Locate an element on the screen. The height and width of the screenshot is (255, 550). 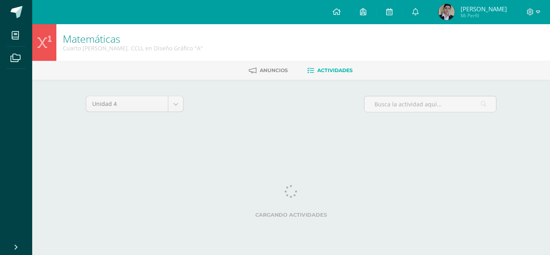
a: Actividades is located at coordinates (330, 70).